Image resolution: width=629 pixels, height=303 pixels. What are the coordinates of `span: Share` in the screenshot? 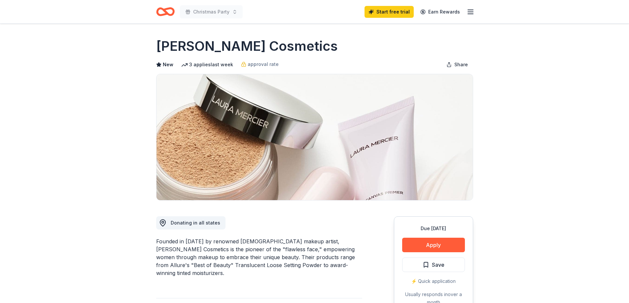 It's located at (461, 65).